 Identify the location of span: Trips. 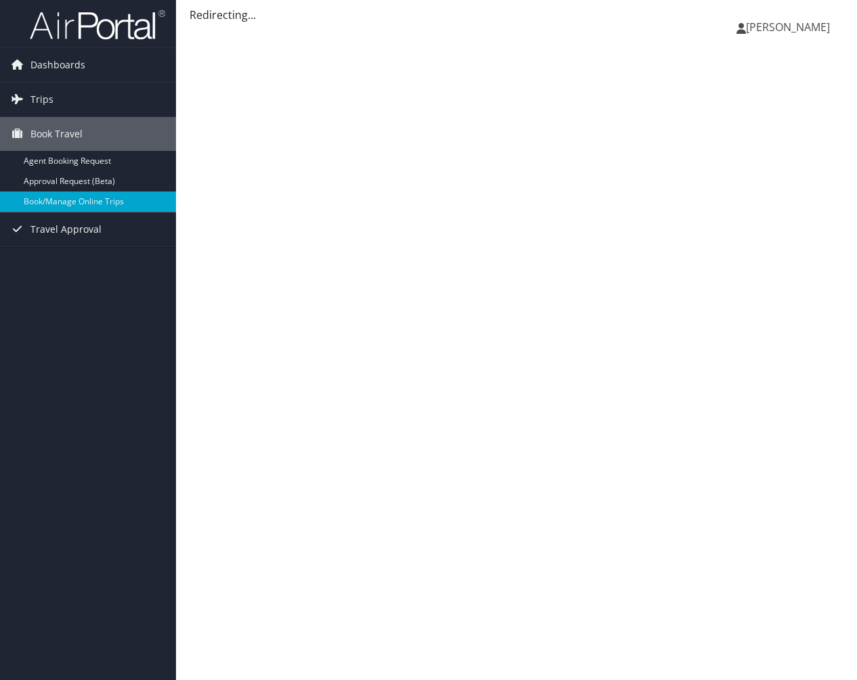
(42, 100).